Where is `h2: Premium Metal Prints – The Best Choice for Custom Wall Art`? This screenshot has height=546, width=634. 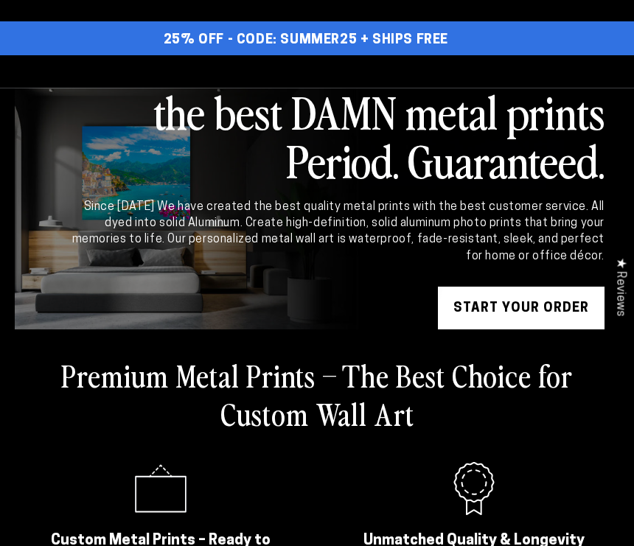 h2: Premium Metal Prints – The Best Choice for Custom Wall Art is located at coordinates (317, 394).